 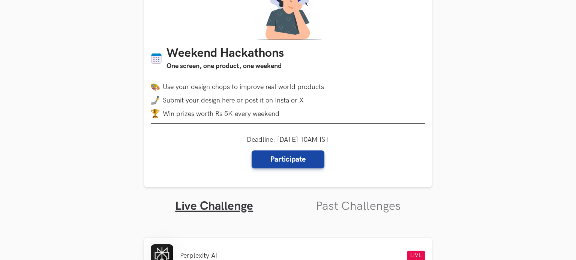 I want to click on img: mobile-in-hand.png, so click(x=155, y=100).